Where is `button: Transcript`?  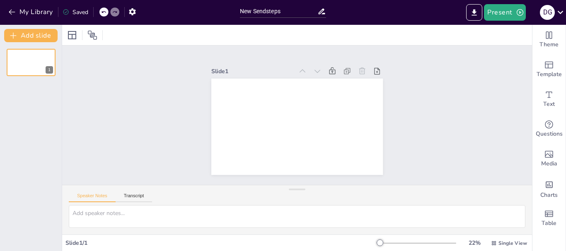
button: Transcript is located at coordinates (134, 198).